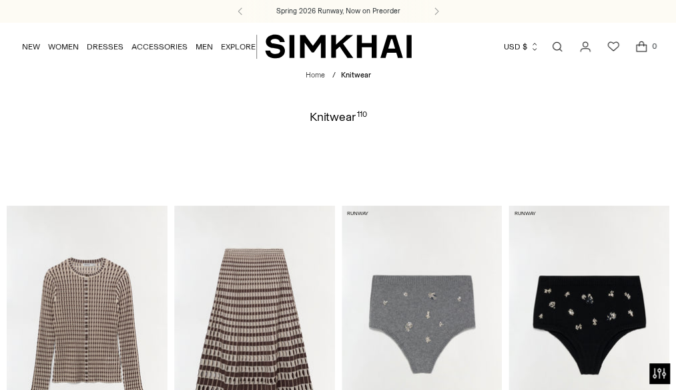 The height and width of the screenshot is (390, 676). What do you see at coordinates (641, 47) in the screenshot?
I see `a: Open cart modal` at bounding box center [641, 47].